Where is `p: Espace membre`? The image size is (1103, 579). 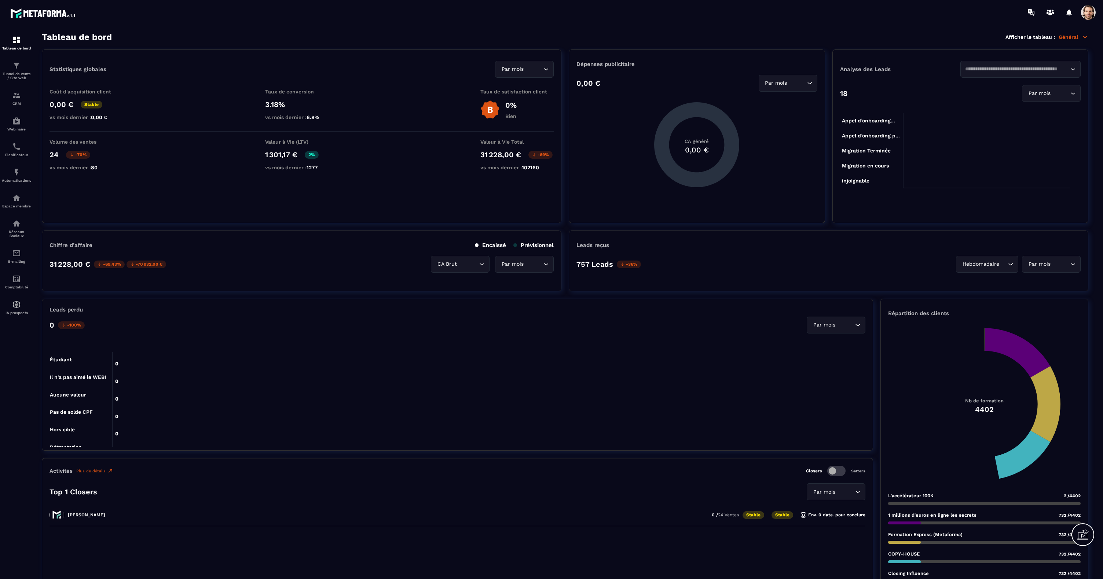 p: Espace membre is located at coordinates (16, 206).